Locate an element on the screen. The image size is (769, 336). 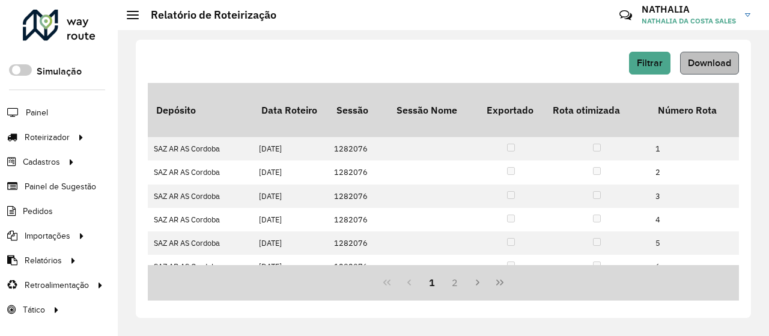
h3: NATHALIA is located at coordinates (689, 9).